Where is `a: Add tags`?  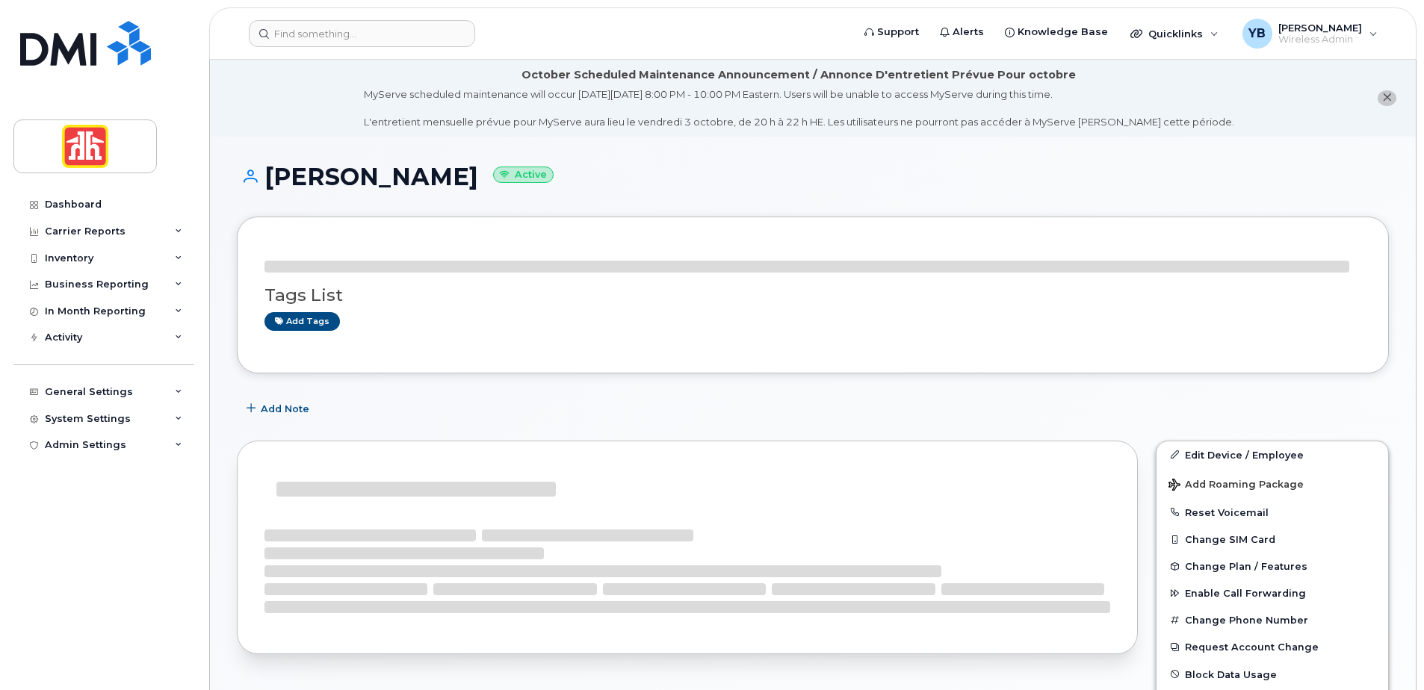 a: Add tags is located at coordinates (302, 321).